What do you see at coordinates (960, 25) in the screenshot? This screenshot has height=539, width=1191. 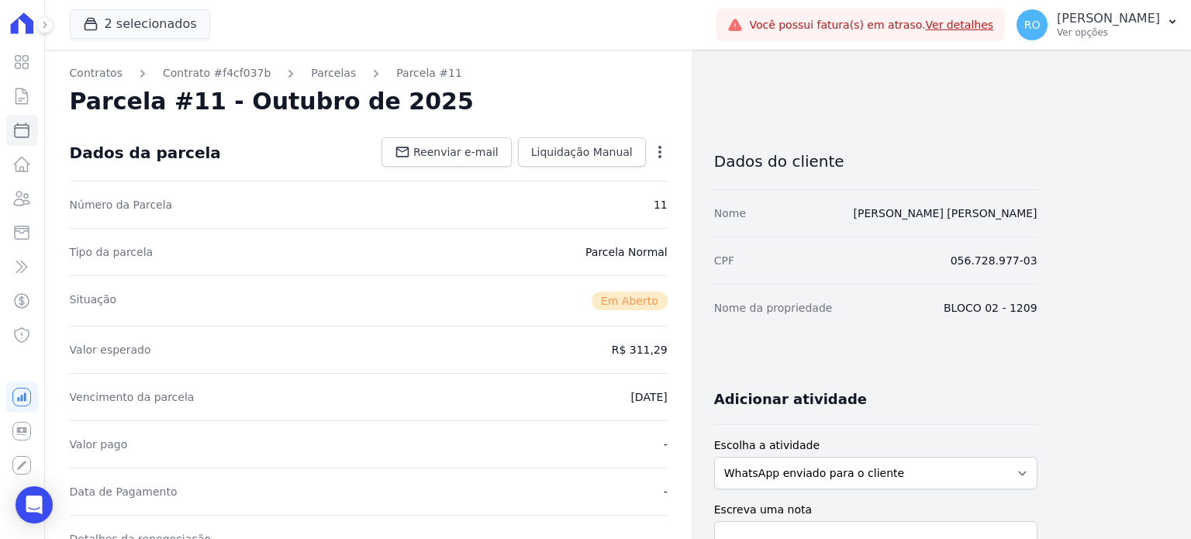 I see `a: Ver detalhes` at bounding box center [960, 25].